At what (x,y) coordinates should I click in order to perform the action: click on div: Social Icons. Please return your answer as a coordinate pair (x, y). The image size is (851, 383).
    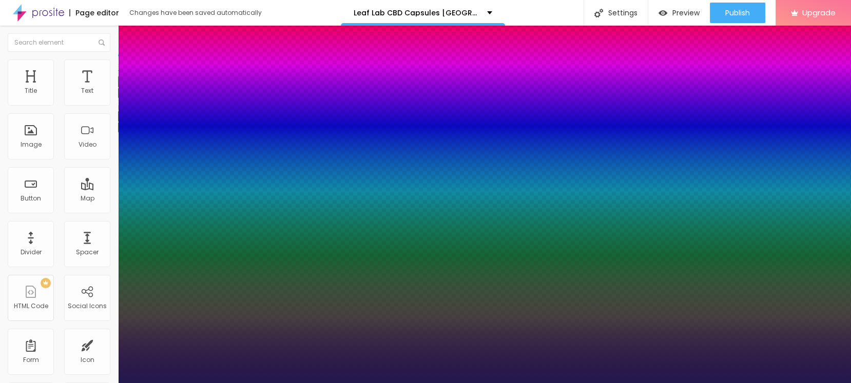
    Looking at the image, I should click on (87, 306).